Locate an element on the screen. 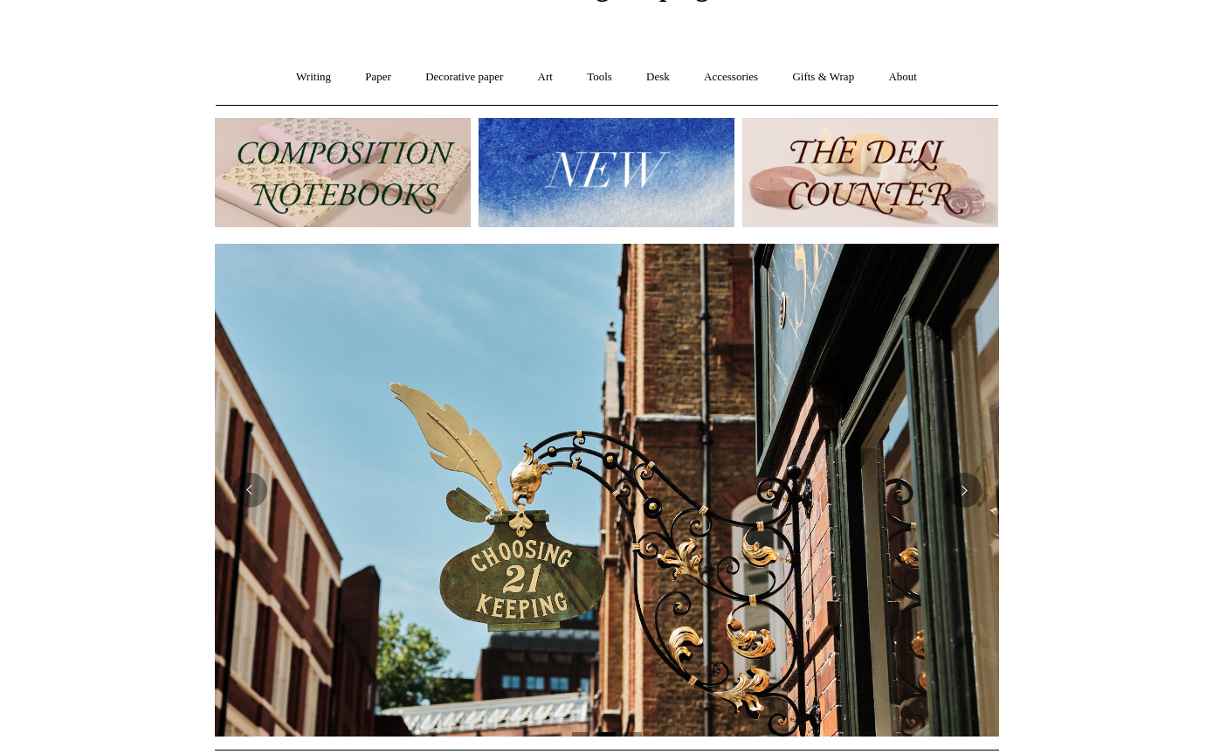 This screenshot has width=1213, height=754. a: Writing is located at coordinates (314, 77).